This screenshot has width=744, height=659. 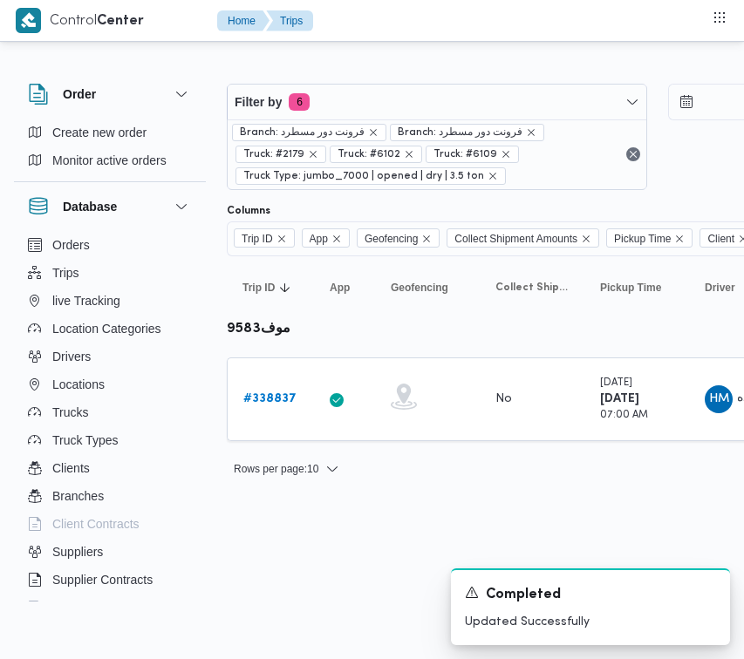 I want to click on div: No, so click(x=503, y=399).